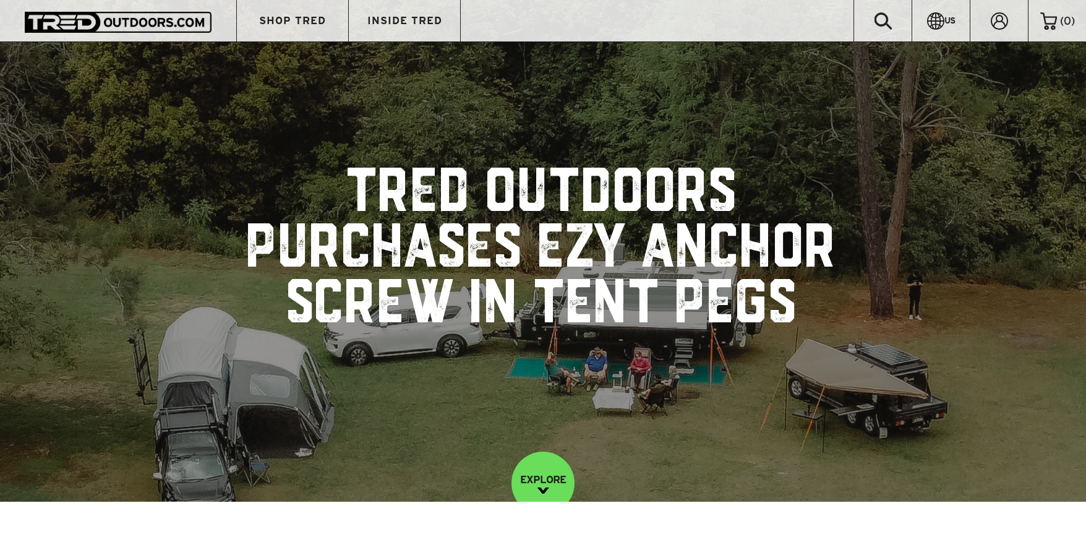  What do you see at coordinates (543, 491) in the screenshot?
I see `img: down-image` at bounding box center [543, 491].